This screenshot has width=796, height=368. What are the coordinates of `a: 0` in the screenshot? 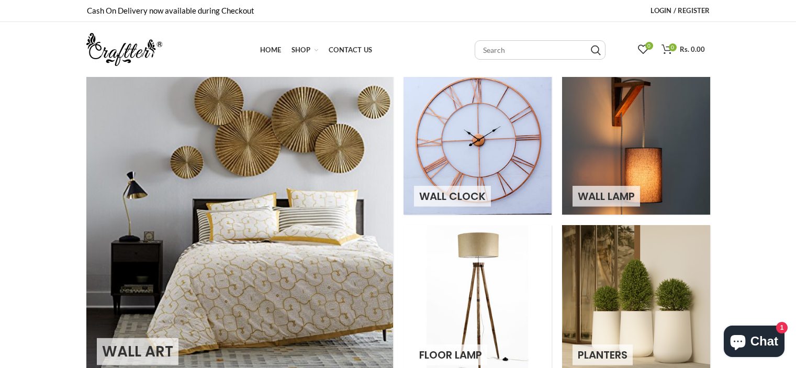 It's located at (643, 50).